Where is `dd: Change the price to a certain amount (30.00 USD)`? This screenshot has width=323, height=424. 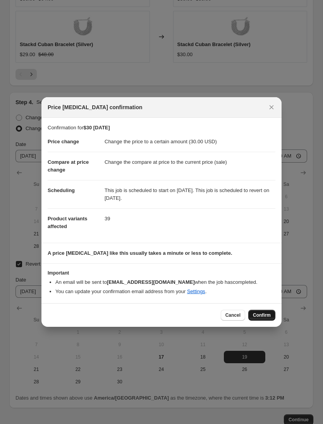 dd: Change the price to a certain amount (30.00 USD) is located at coordinates (190, 142).